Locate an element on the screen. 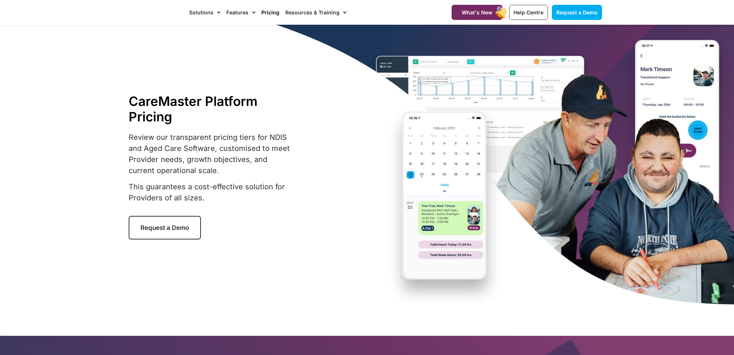 This screenshot has width=734, height=355. p: Review our transparent pricing tiers for NDIS and Aged Care Software, customised to meet Provider... is located at coordinates (212, 154).